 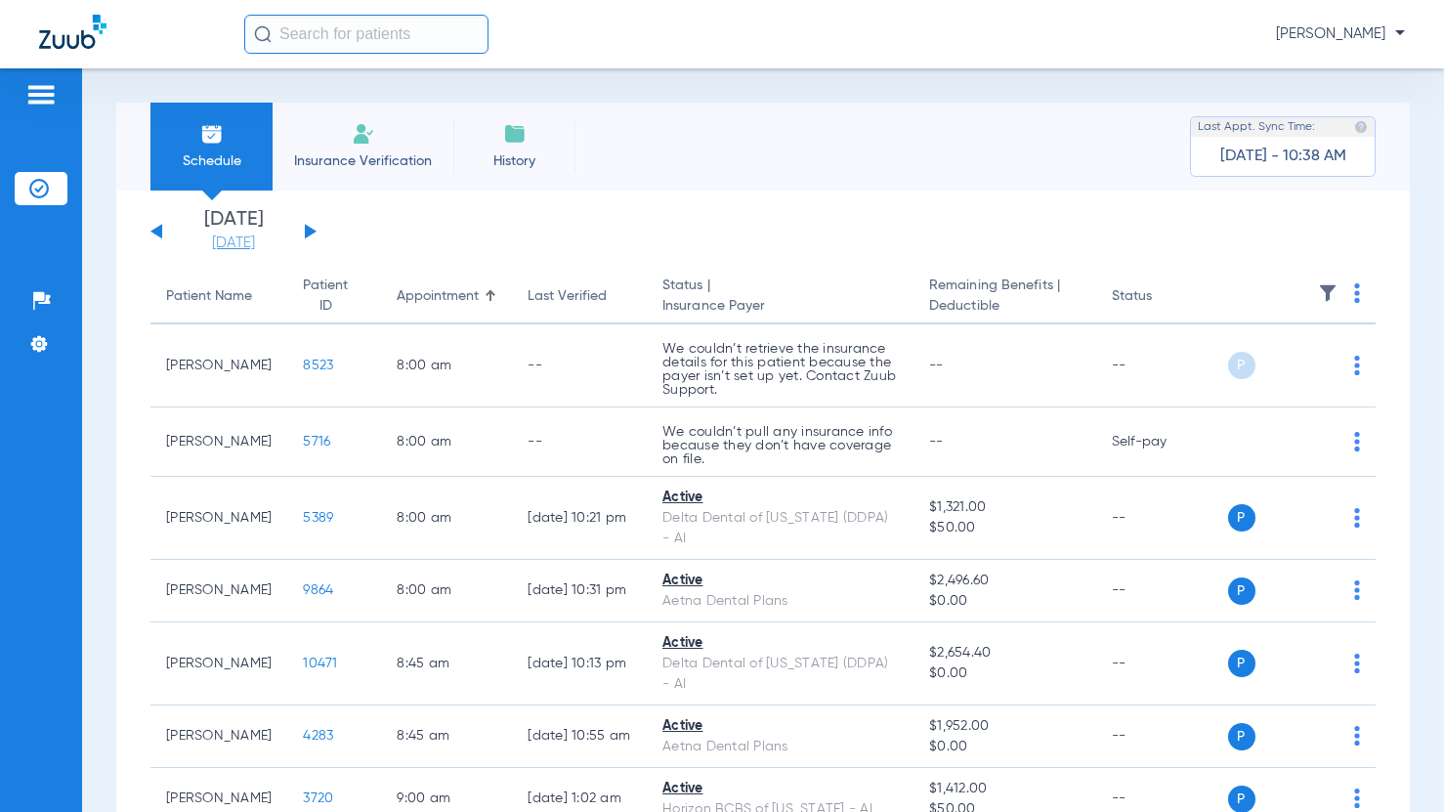 What do you see at coordinates (515, 134) in the screenshot?
I see `img: History` at bounding box center [515, 134].